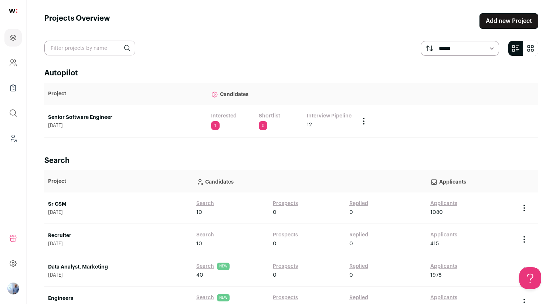 This screenshot has height=304, width=556. What do you see at coordinates (291, 161) in the screenshot?
I see `h2: Search` at bounding box center [291, 161].